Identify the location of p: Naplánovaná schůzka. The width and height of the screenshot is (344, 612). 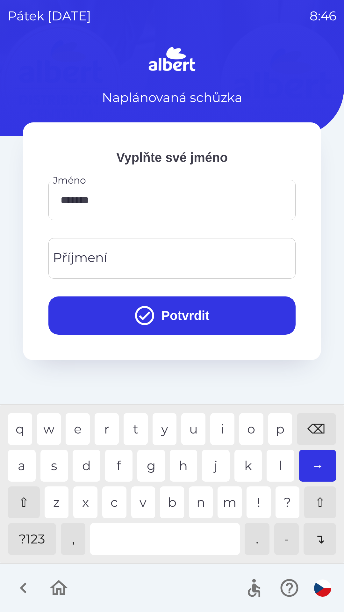
(172, 98).